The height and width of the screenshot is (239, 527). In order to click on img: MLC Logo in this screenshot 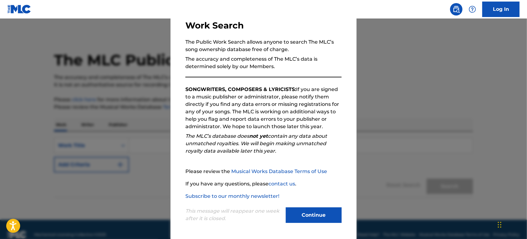, I will do `click(19, 9)`.